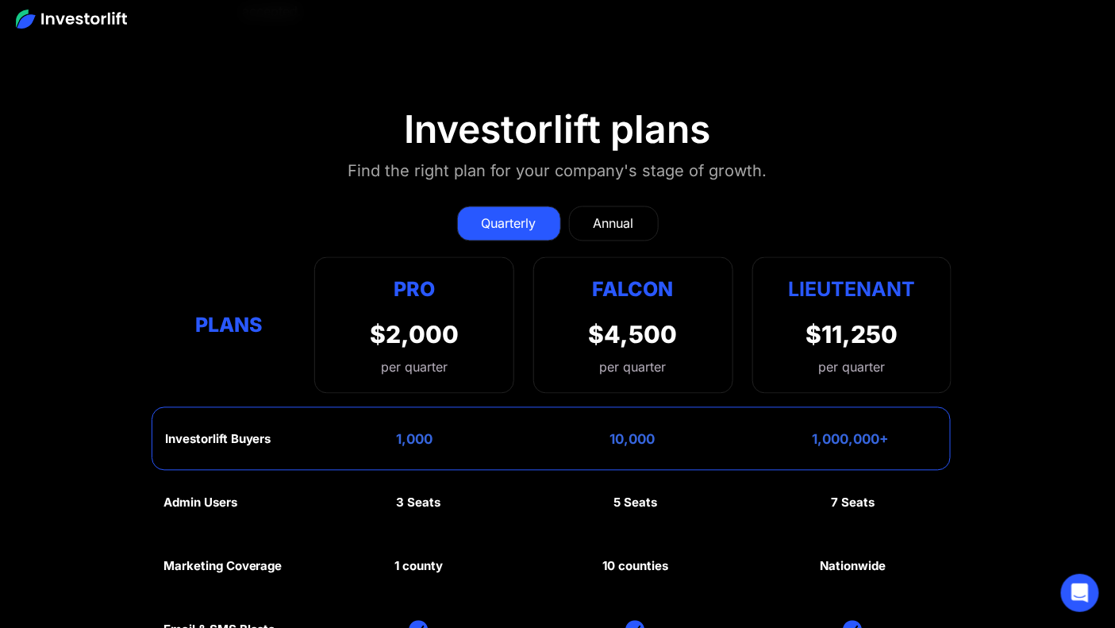 This screenshot has width=1115, height=628. Describe the element at coordinates (850, 440) in the screenshot. I see `div: 1,000,000+` at that location.